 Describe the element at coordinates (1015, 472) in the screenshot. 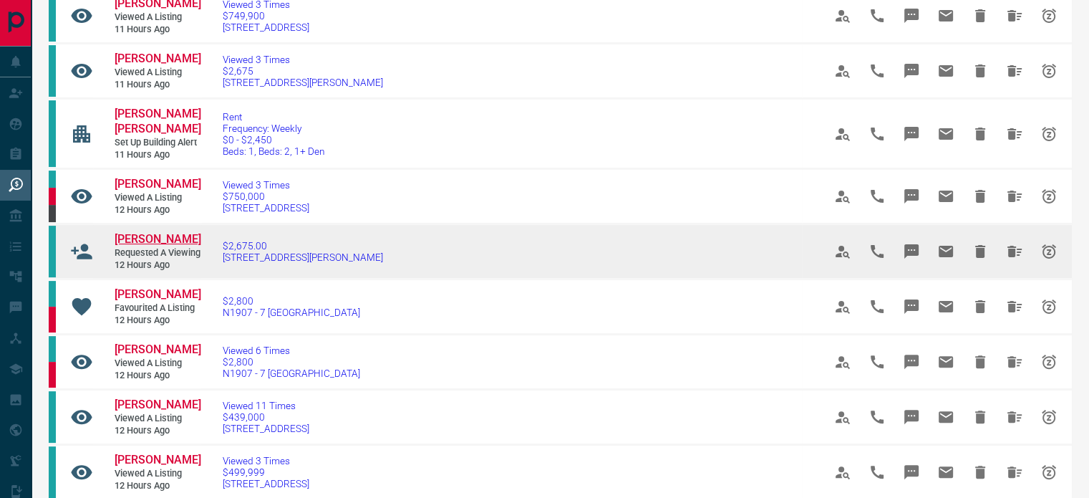

I see `span: Hide All from Kenny Huang` at that location.